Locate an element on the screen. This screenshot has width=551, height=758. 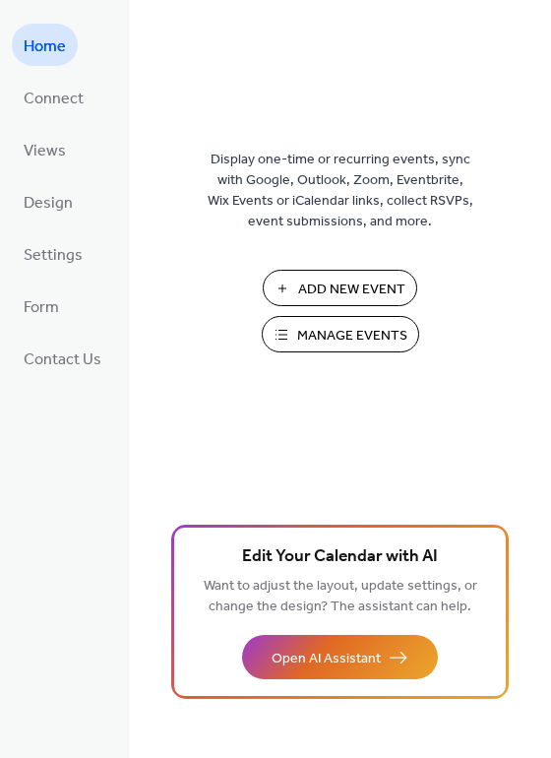
span: Contact Us is located at coordinates (62, 359).